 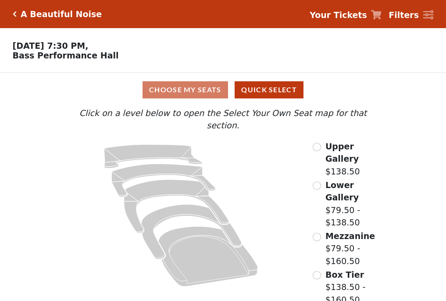 I want to click on button: Quick Select, so click(x=269, y=90).